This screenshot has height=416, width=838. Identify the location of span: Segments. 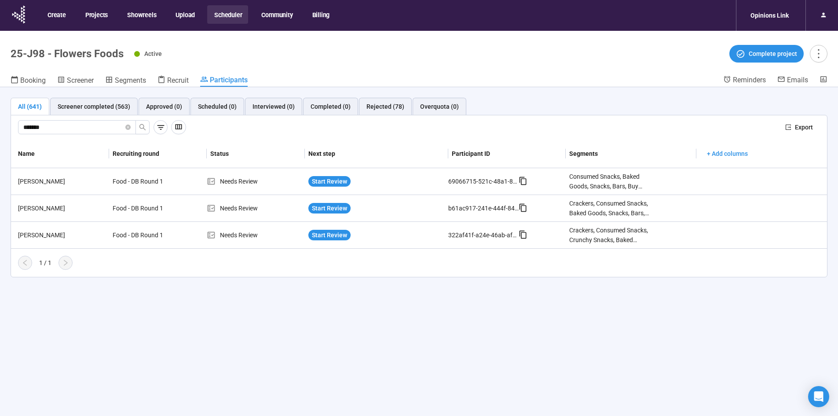
(130, 80).